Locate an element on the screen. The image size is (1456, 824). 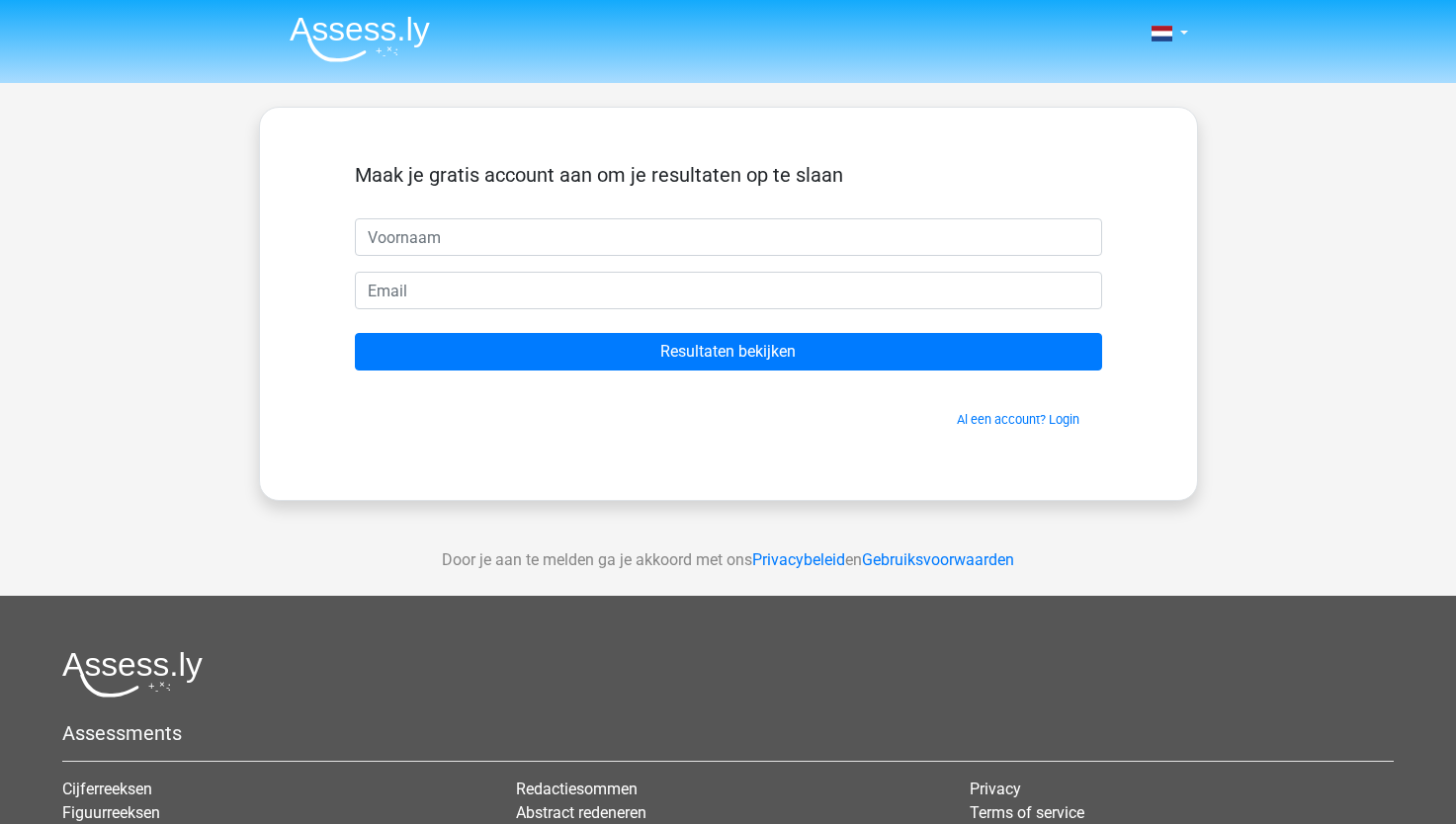
a: Privacy is located at coordinates (995, 788).